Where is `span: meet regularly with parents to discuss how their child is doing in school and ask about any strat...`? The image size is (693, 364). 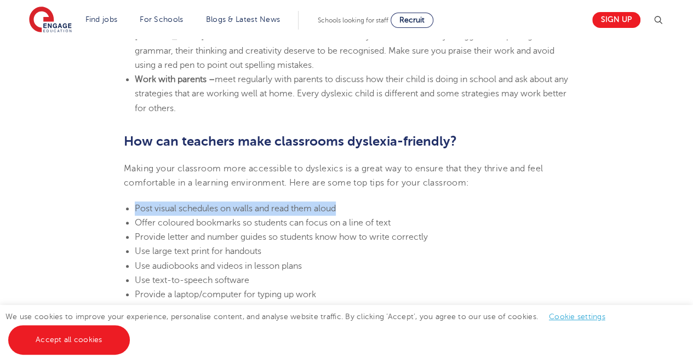 span: meet regularly with parents to discuss how their child is doing in school and ask about any strat... is located at coordinates (351, 94).